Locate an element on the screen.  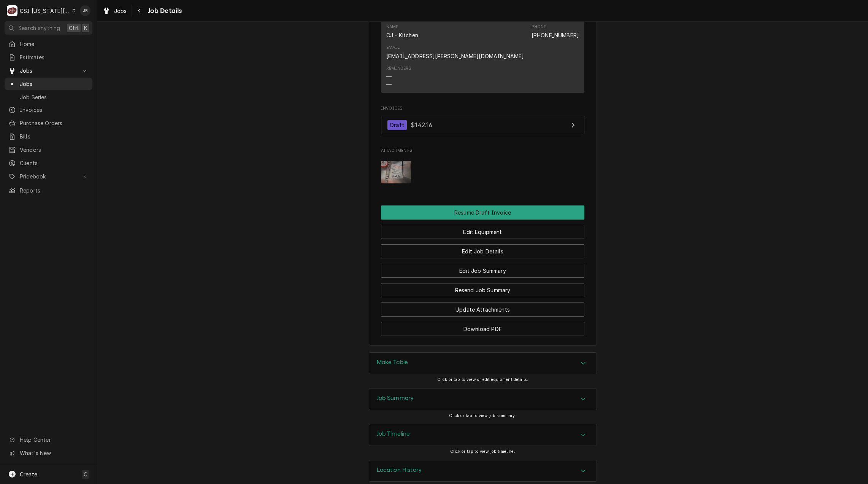
span: Ctrl is located at coordinates (74, 28).